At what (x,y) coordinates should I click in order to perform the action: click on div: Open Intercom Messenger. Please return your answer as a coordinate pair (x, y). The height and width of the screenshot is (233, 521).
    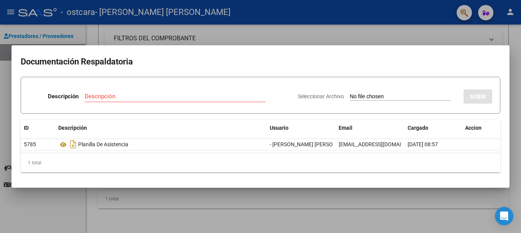
    Looking at the image, I should click on (505, 216).